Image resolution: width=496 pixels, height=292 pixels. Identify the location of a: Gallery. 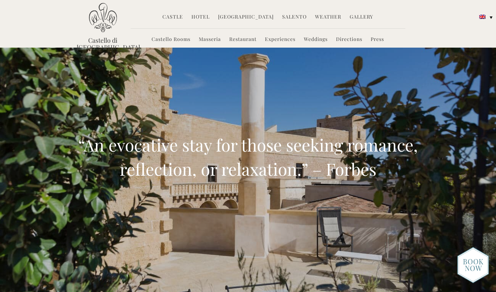
(361, 17).